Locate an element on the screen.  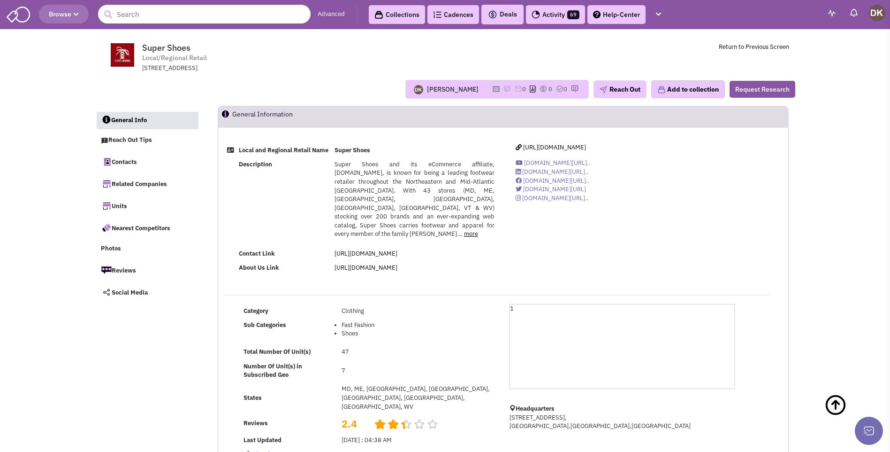
td: 7 is located at coordinates (418, 370).